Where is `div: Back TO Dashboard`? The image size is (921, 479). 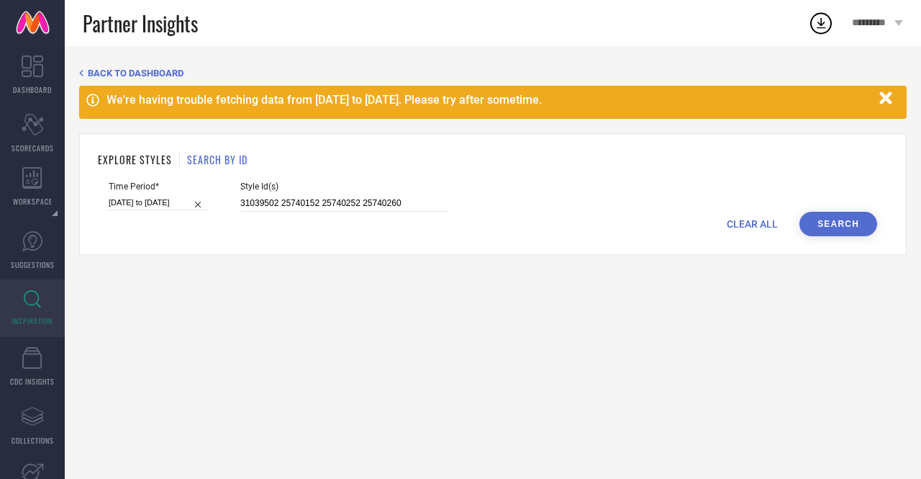
div: Back TO Dashboard is located at coordinates (493, 73).